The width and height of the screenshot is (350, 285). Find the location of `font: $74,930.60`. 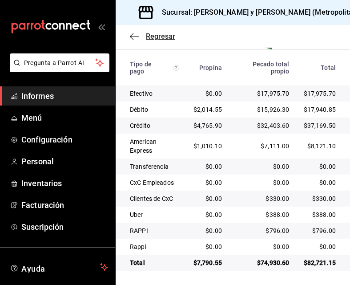

font: $74,930.60 is located at coordinates (273, 262).